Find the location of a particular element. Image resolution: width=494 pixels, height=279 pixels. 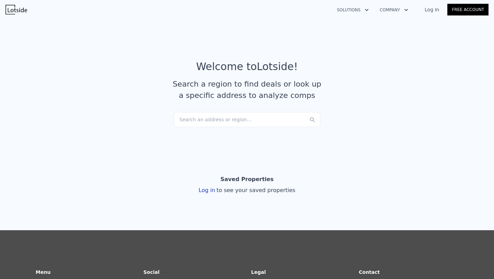

strong: Legal is located at coordinates (258, 272).